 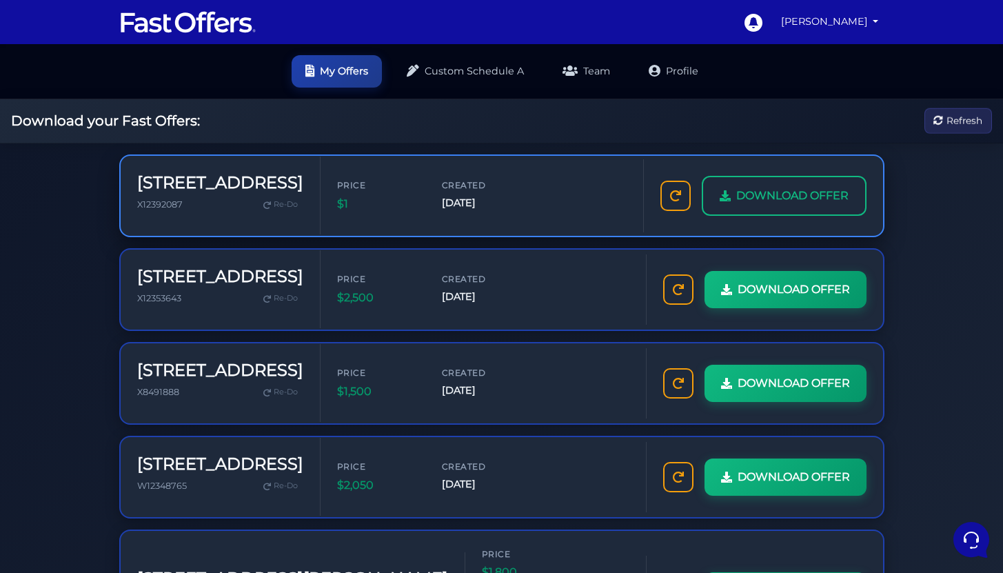 I want to click on input: Search for an Article..., so click(x=128, y=230).